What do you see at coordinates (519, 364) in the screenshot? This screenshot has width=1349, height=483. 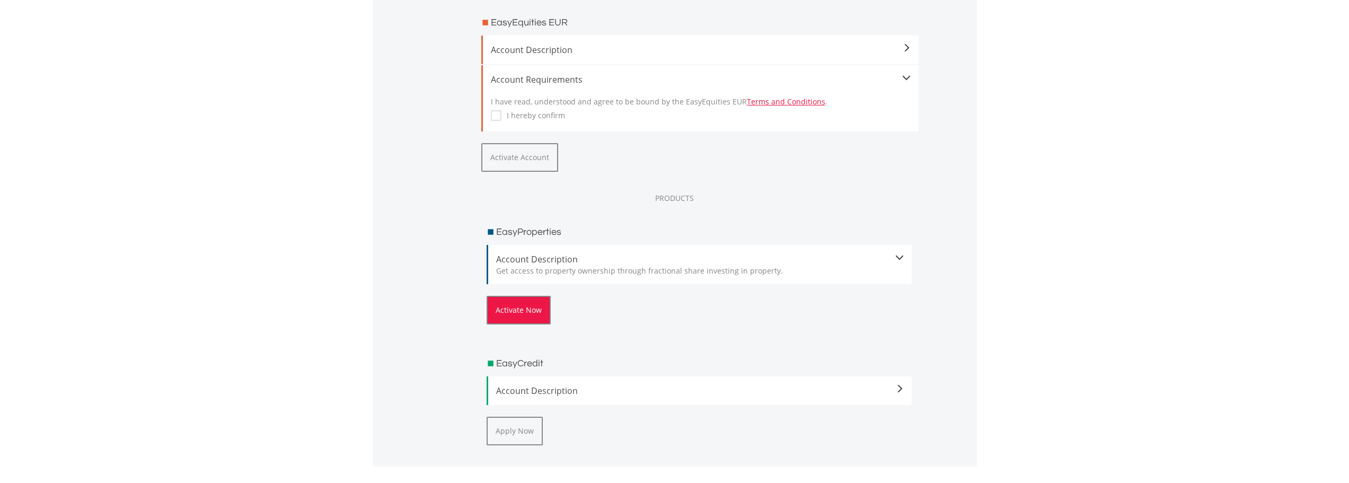 I see `h3: EasyCredit` at bounding box center [519, 364].